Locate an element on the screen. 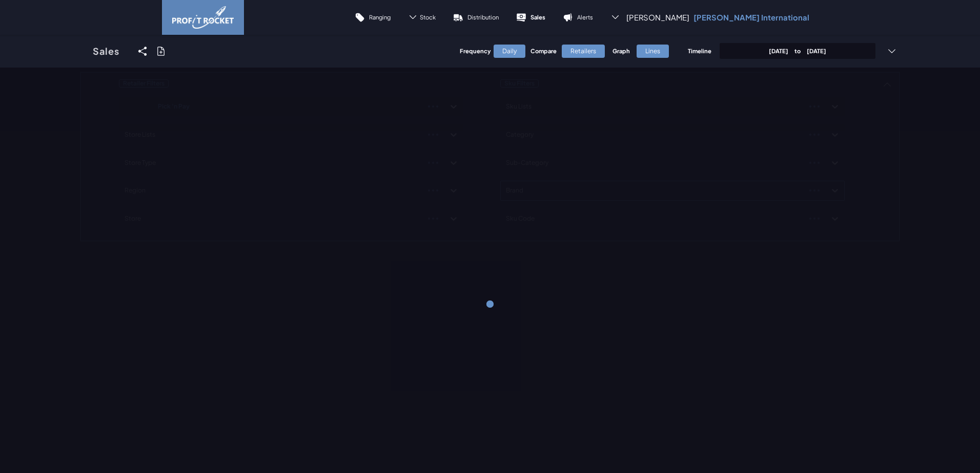 This screenshot has height=473, width=980. p: Sales is located at coordinates (537, 17).